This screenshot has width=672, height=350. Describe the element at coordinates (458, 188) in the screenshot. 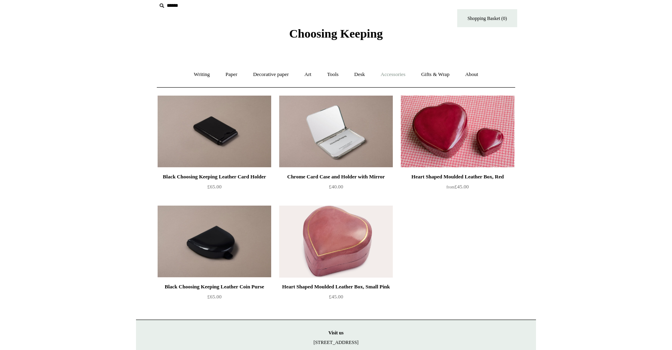

I see `a: Heart Shaped Moulded Leather Box, Red from£45.00` at that location.